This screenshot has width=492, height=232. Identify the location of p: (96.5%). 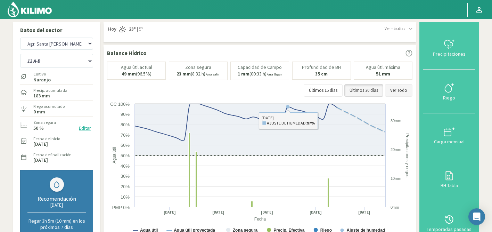
(137, 74).